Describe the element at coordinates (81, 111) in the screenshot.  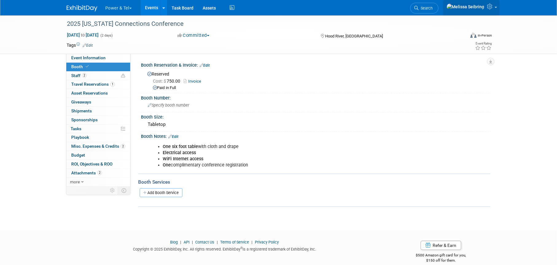
I see `span: Shipments` at that location.